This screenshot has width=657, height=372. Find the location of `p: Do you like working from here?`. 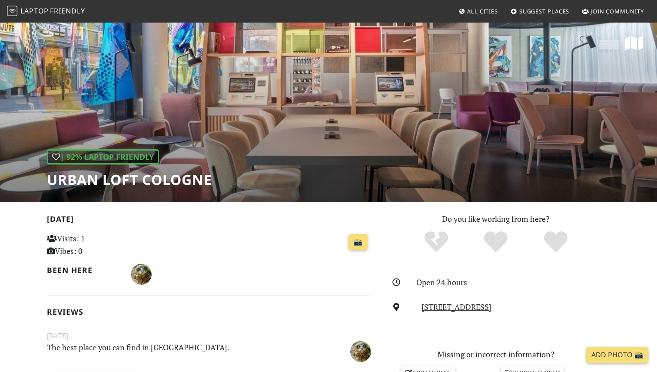

p: Do you like working from here? is located at coordinates (496, 219).